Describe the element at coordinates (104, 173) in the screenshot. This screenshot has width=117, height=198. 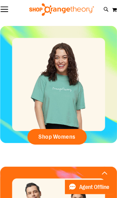
I see `button: Back To Top` at that location.